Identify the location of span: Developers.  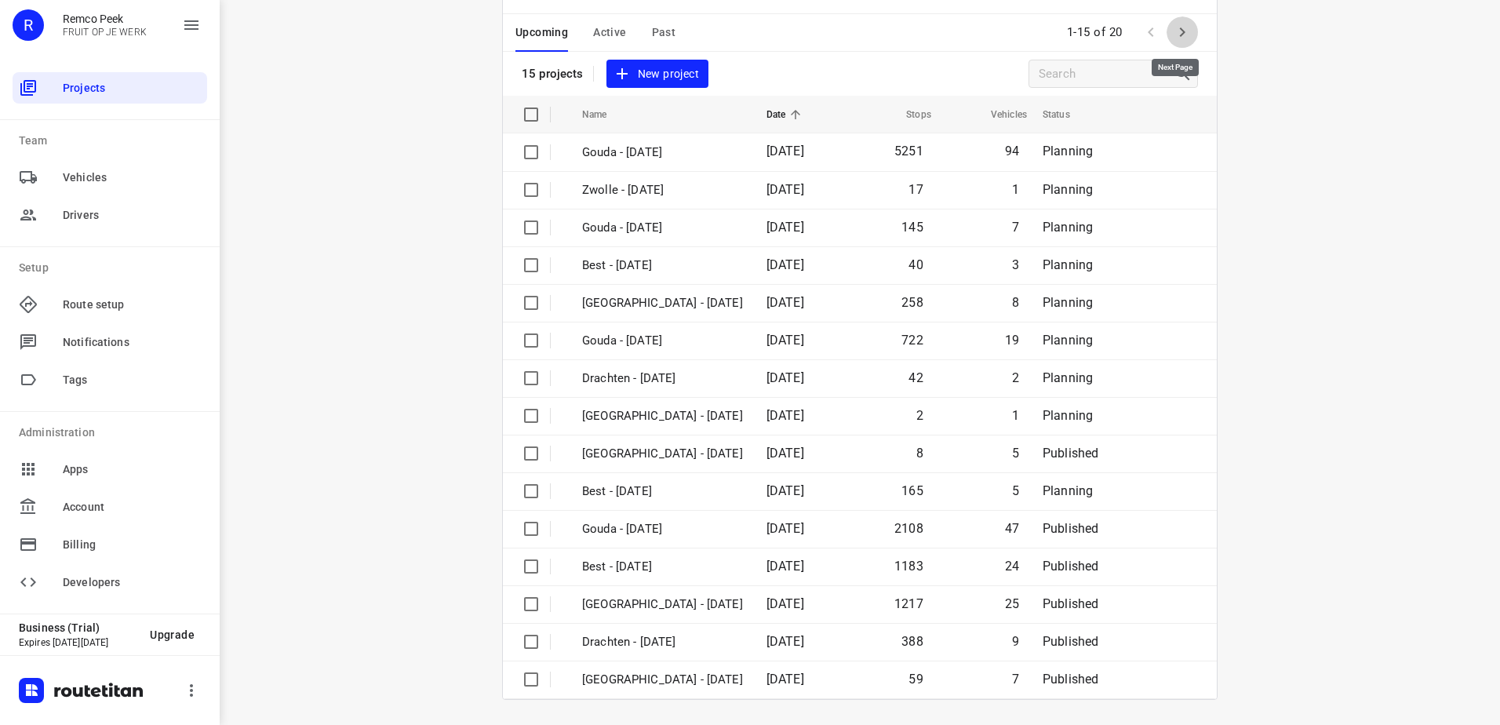
(132, 582).